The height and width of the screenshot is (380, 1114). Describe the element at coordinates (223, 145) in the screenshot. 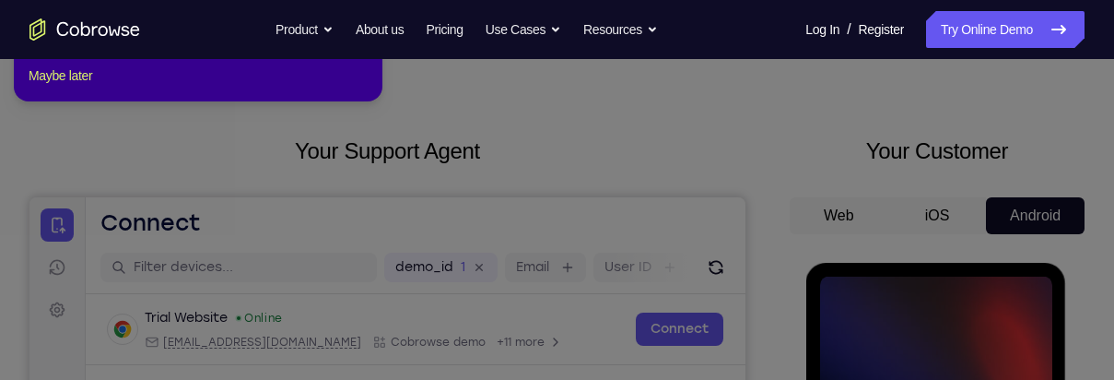

I see `div: Email` at that location.